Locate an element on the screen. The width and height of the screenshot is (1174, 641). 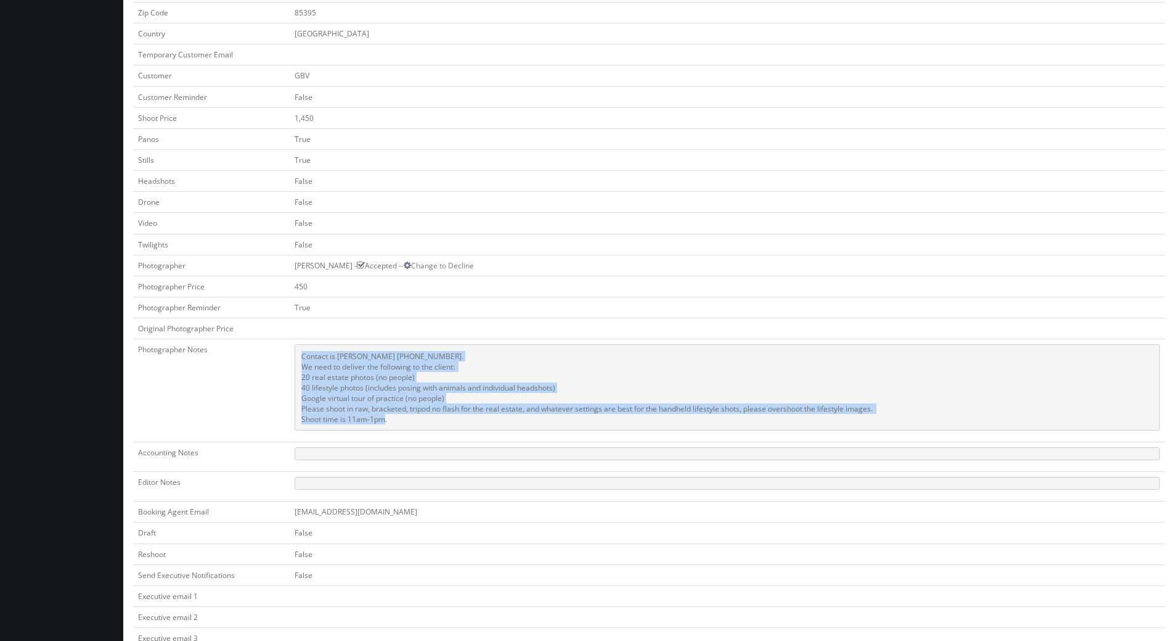
td: 1,450 is located at coordinates (727, 118).